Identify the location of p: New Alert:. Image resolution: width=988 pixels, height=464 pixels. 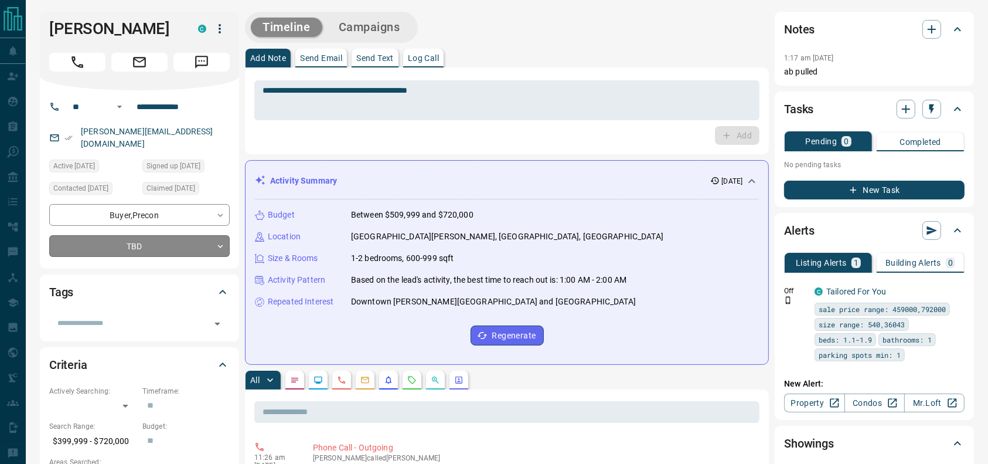
(875, 383).